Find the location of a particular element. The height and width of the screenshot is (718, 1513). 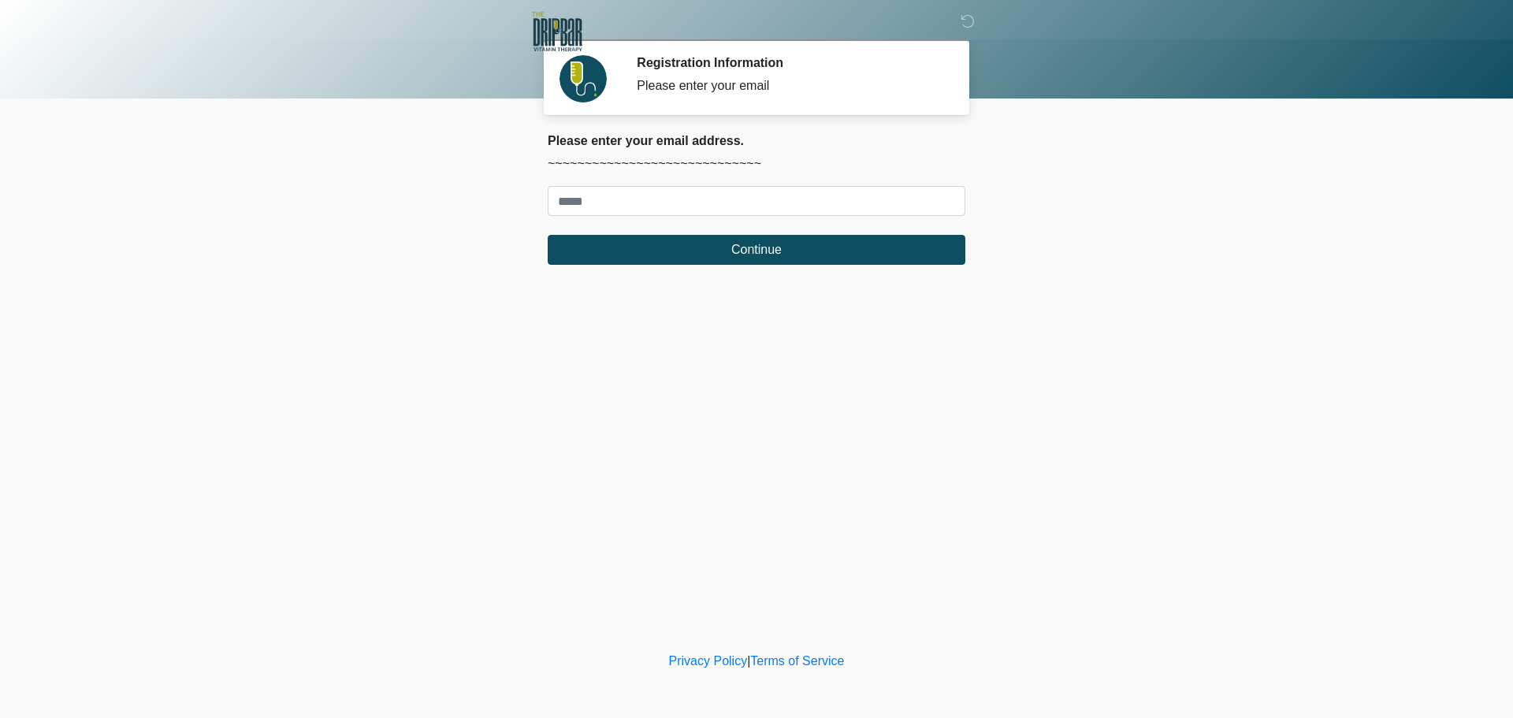

a: Terms of Service is located at coordinates (797, 660).